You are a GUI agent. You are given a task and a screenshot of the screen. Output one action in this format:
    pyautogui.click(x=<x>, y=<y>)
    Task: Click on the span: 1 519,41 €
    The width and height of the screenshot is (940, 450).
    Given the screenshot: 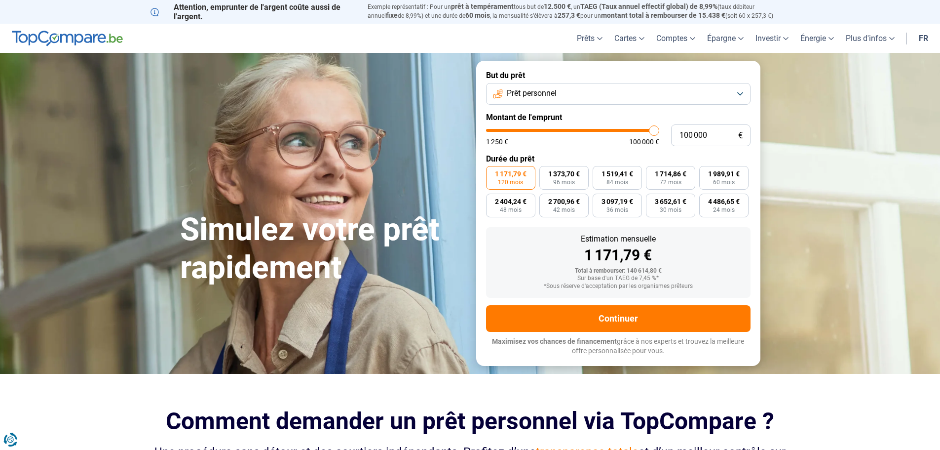 What is the action you would take?
    pyautogui.click(x=617, y=174)
    